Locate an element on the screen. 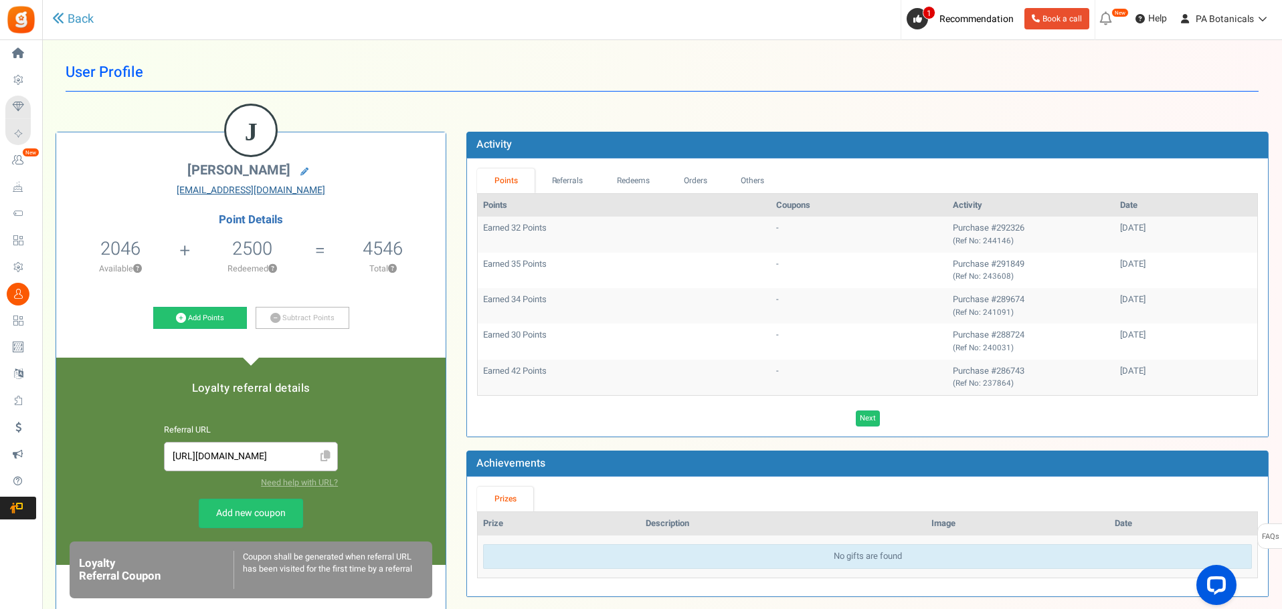 The width and height of the screenshot is (1282, 609). div: No gifts are found is located at coordinates (867, 557).